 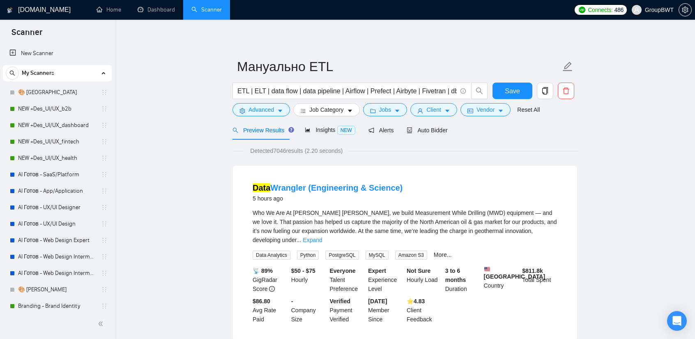 What do you see at coordinates (330, 130) in the screenshot?
I see `span: Insights` at bounding box center [330, 130].